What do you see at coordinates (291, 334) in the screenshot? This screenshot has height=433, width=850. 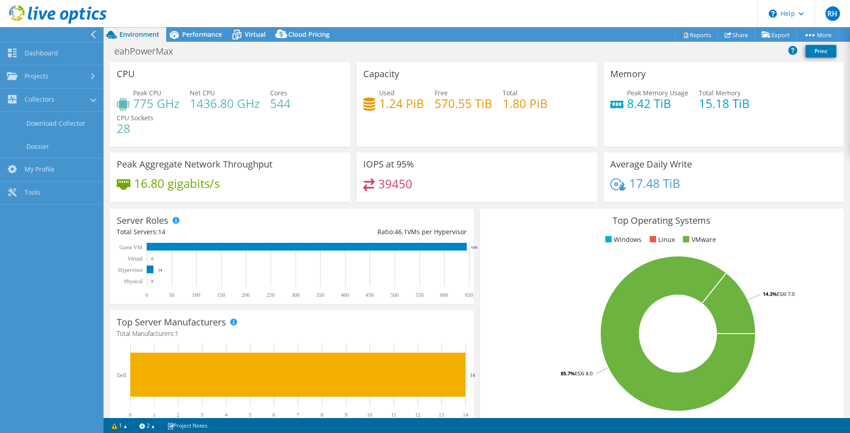 I see `h4: Total Manufacturers:` at bounding box center [291, 334].